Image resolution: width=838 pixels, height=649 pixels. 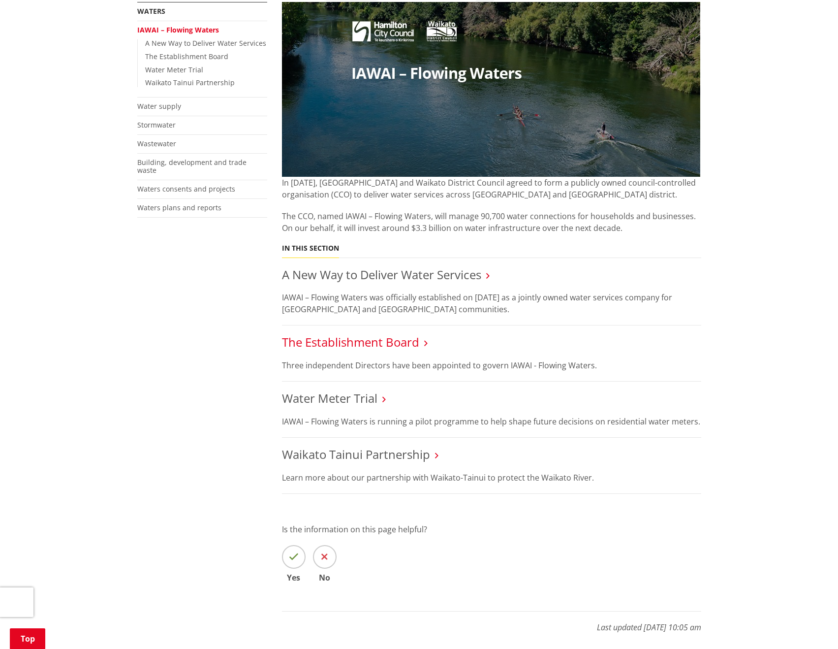 I want to click on a: Waters plans and reports, so click(x=179, y=207).